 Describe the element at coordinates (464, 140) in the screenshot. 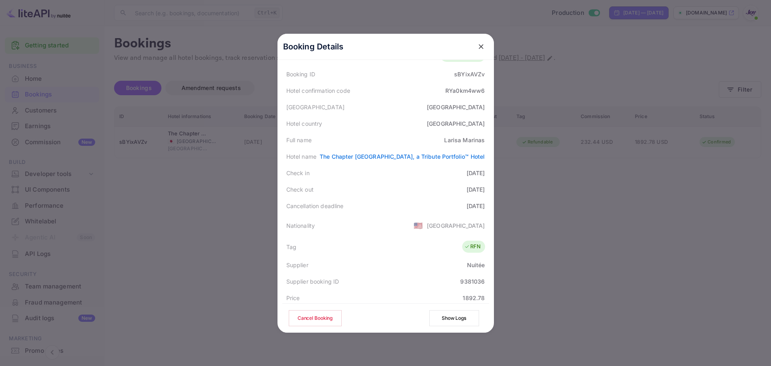

I see `div: Larisa Marinas` at that location.